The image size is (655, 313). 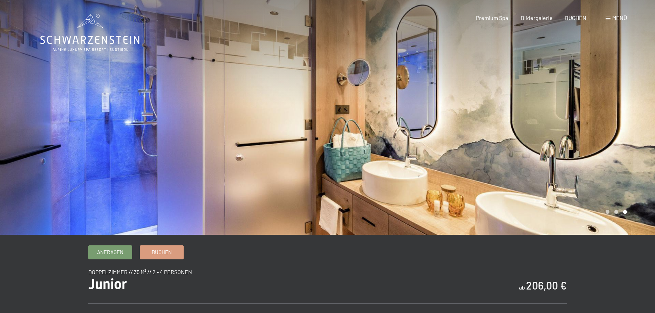 I want to click on a: Anfragen, so click(x=110, y=252).